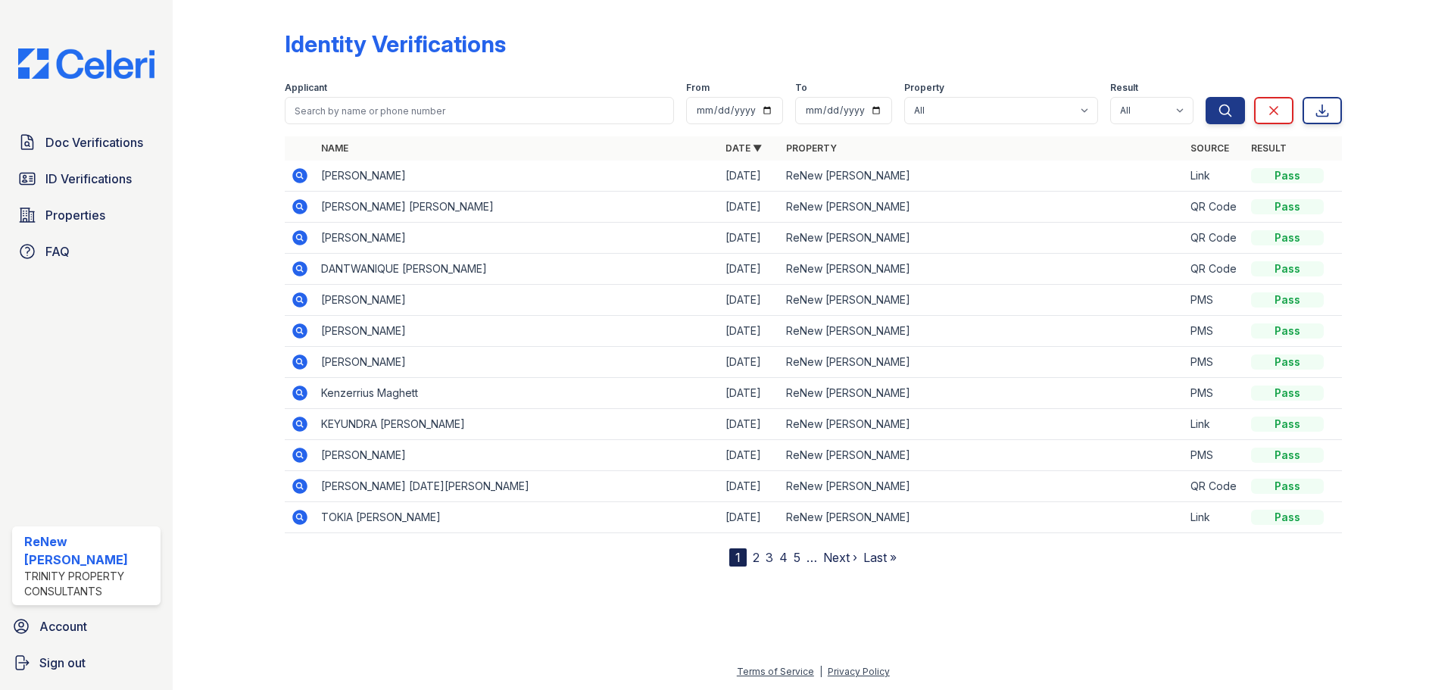 The image size is (1454, 690). What do you see at coordinates (480, 111) in the screenshot?
I see `input: Search by name or phone number` at bounding box center [480, 111].